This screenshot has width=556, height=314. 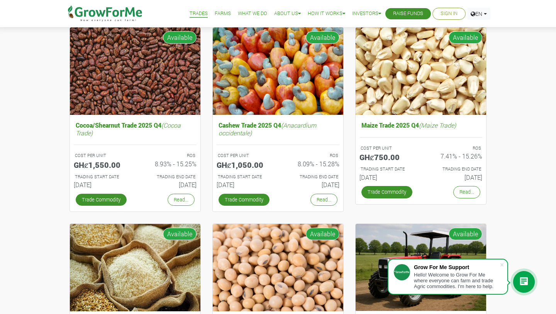 What do you see at coordinates (135, 155) in the screenshot?
I see `a: Cocoa/Shearnut Trade 2025 Q4(Cocoa Trade) COST PER UNIT GHȼ1,550.00 ROS 8.93% - 15.25% TRADING ST...` at bounding box center [135, 155].